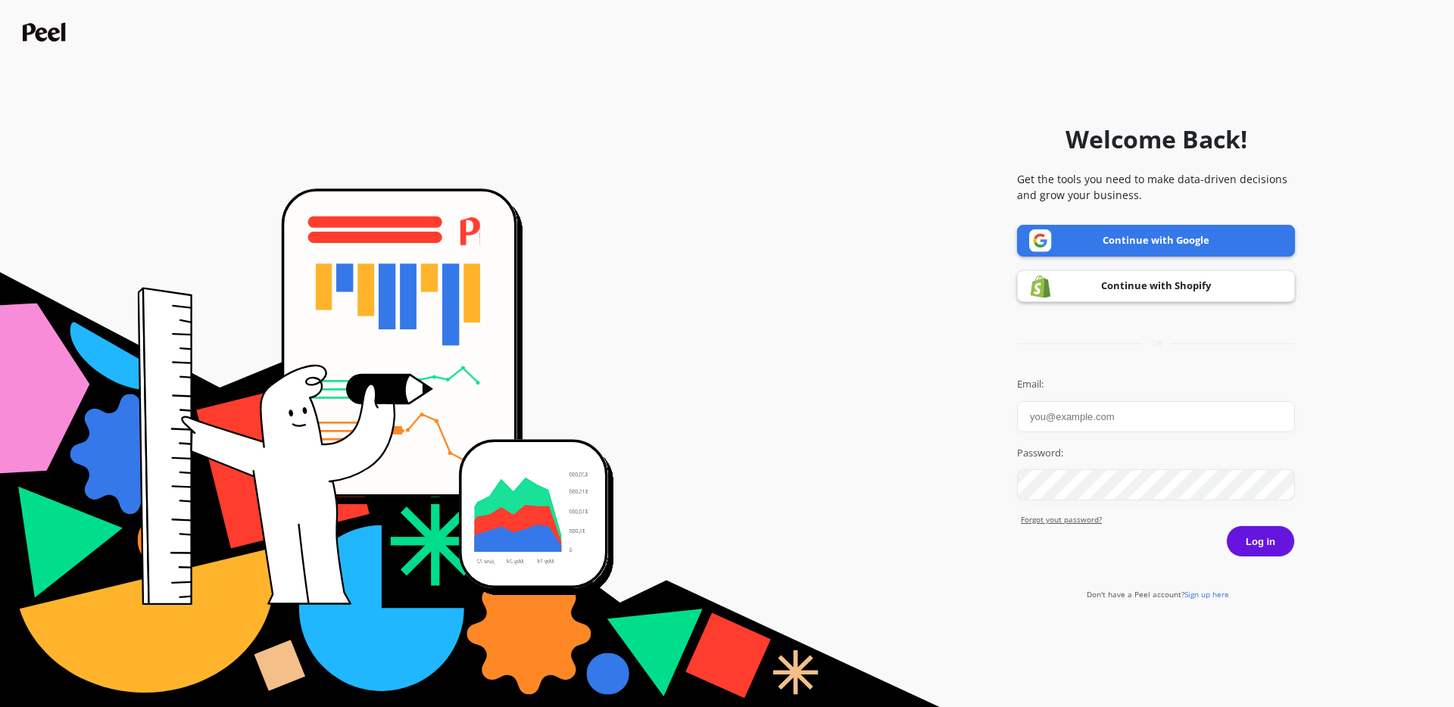  What do you see at coordinates (1040, 286) in the screenshot?
I see `img: Shopify logo` at bounding box center [1040, 286].